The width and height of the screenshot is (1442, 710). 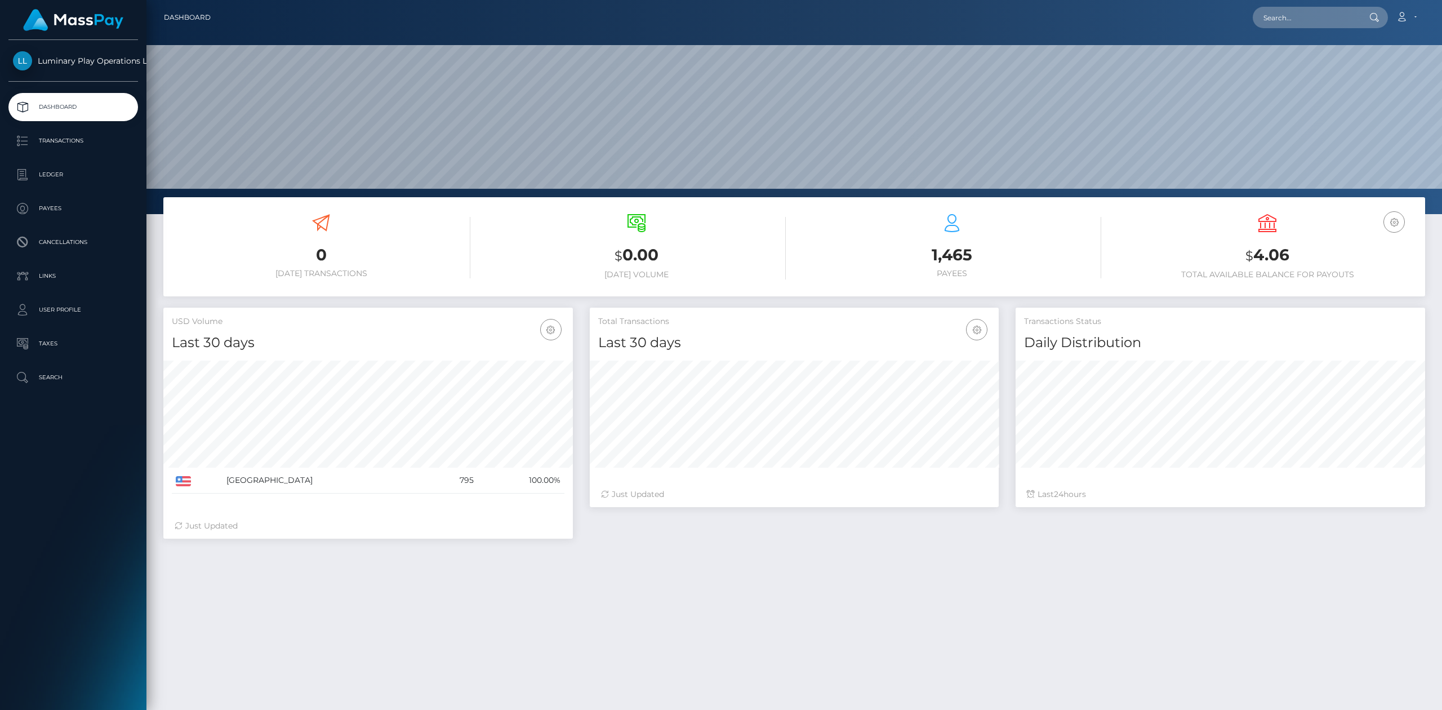 I want to click on h5: Total Transactions, so click(x=794, y=322).